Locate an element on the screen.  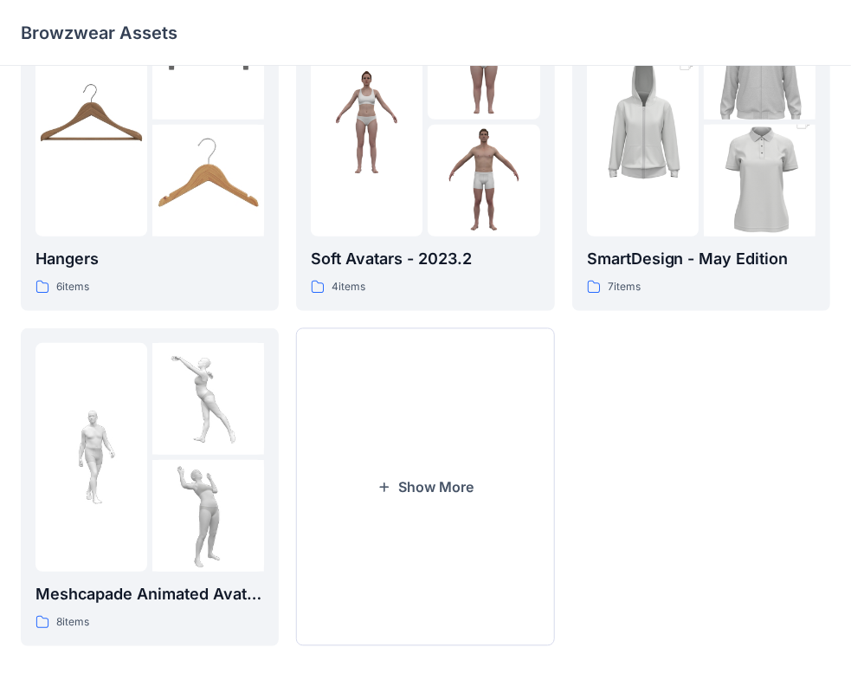
p: 7 items is located at coordinates (624, 287).